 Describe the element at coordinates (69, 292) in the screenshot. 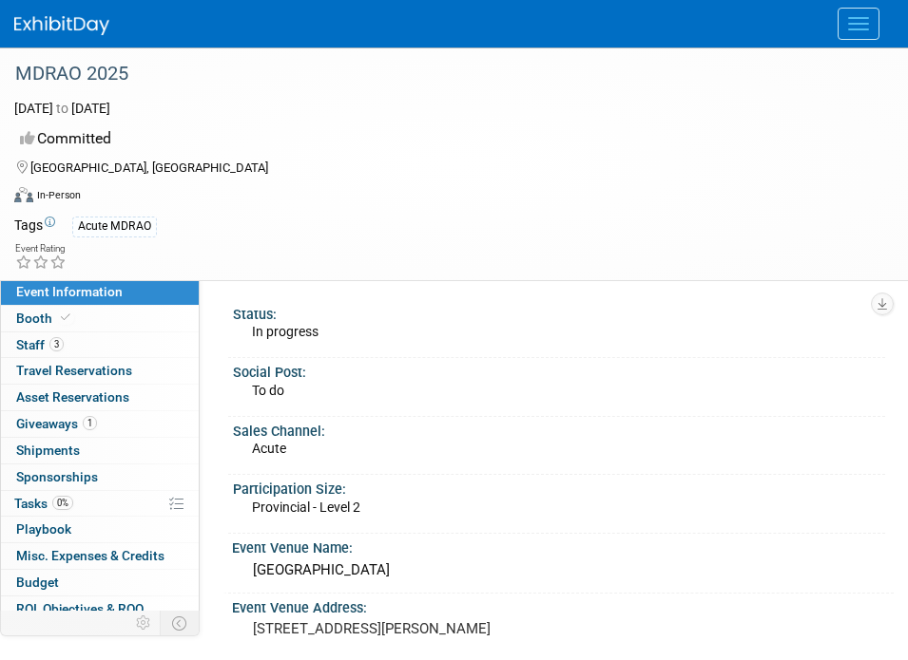

I see `span: Event Information` at that location.